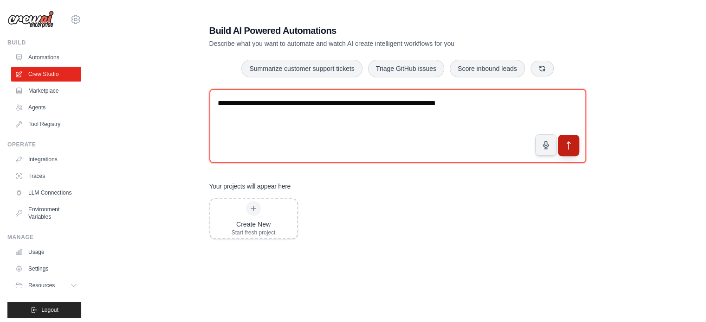  What do you see at coordinates (487, 69) in the screenshot?
I see `button: Score inbound leads` at bounding box center [487, 69].